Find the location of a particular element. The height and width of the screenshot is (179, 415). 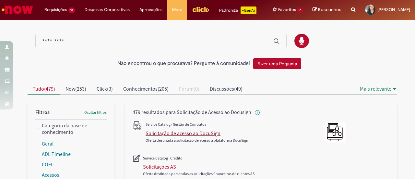

span: 7 is located at coordinates (300, 10).